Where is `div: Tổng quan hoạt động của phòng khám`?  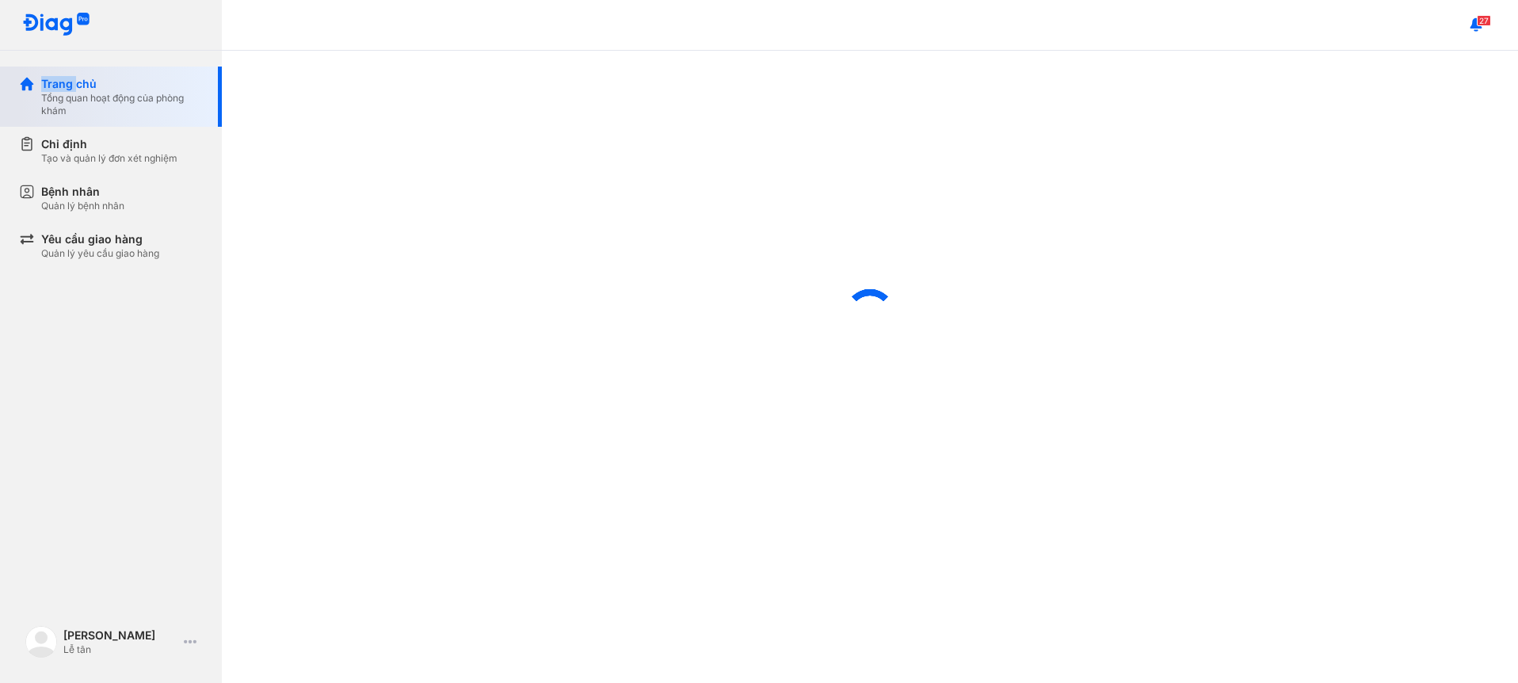 div: Tổng quan hoạt động của phòng khám is located at coordinates (122, 105).